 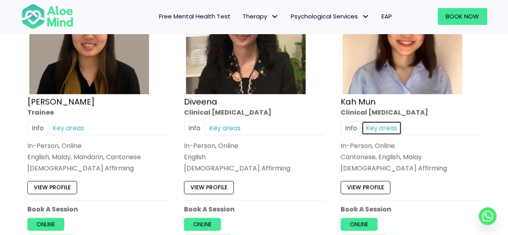 I want to click on a: Diveena, so click(x=200, y=101).